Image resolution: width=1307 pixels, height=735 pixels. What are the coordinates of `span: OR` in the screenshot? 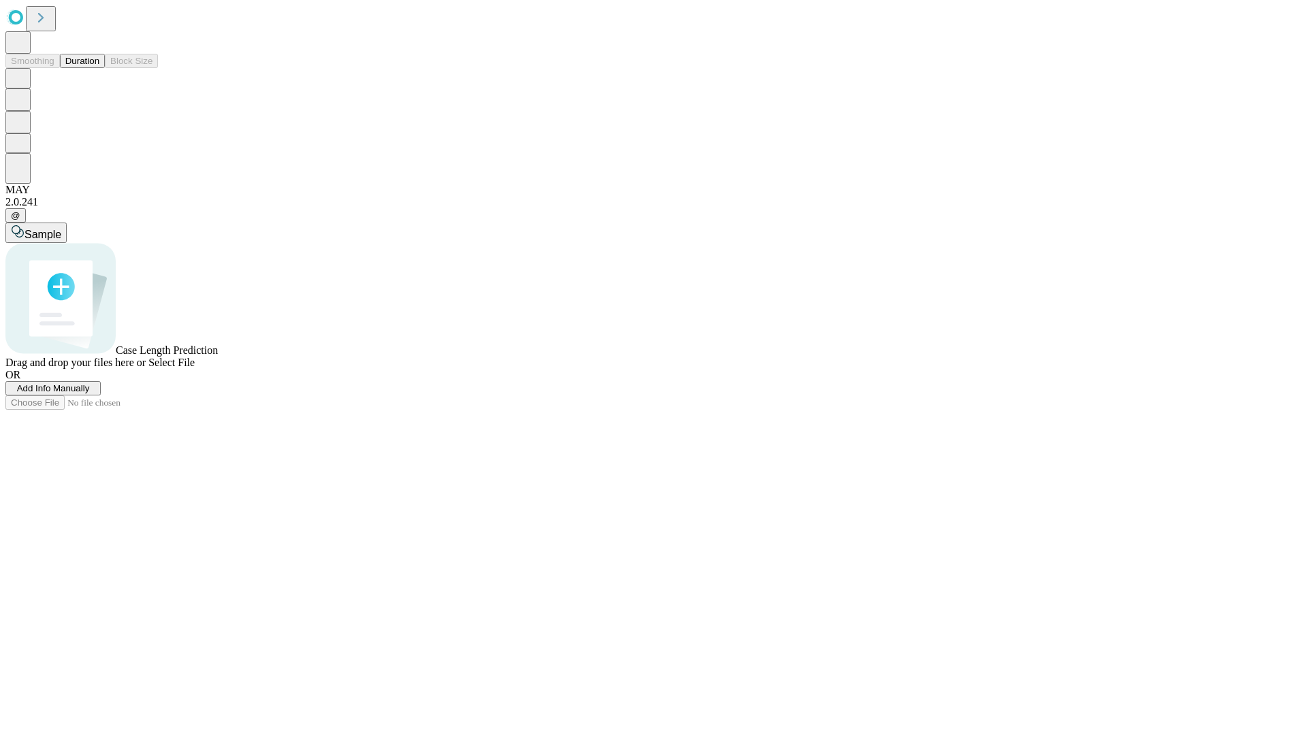 It's located at (13, 374).